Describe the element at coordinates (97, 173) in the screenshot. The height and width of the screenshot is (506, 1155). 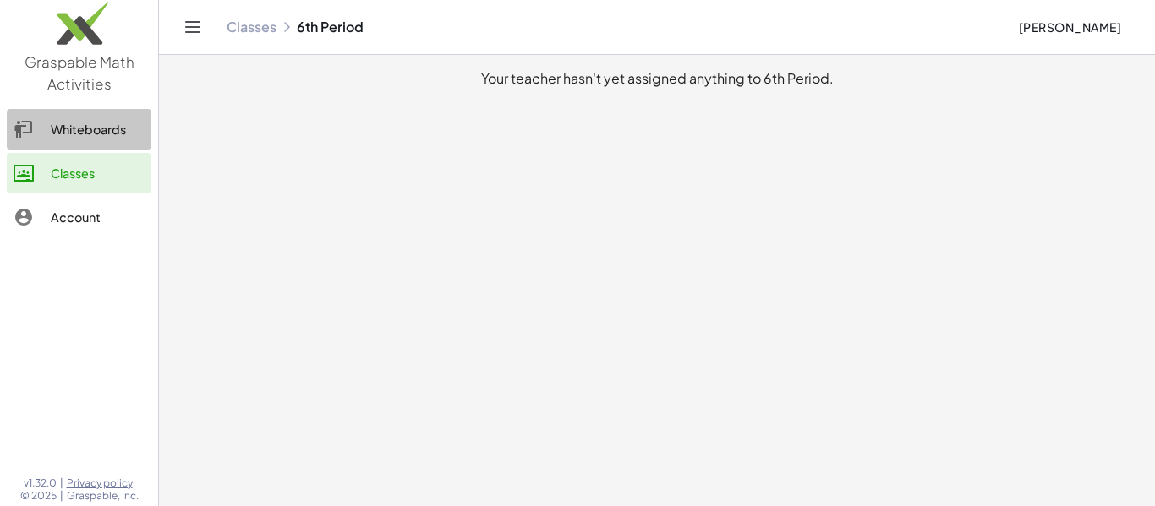
I see `div: Classes` at that location.